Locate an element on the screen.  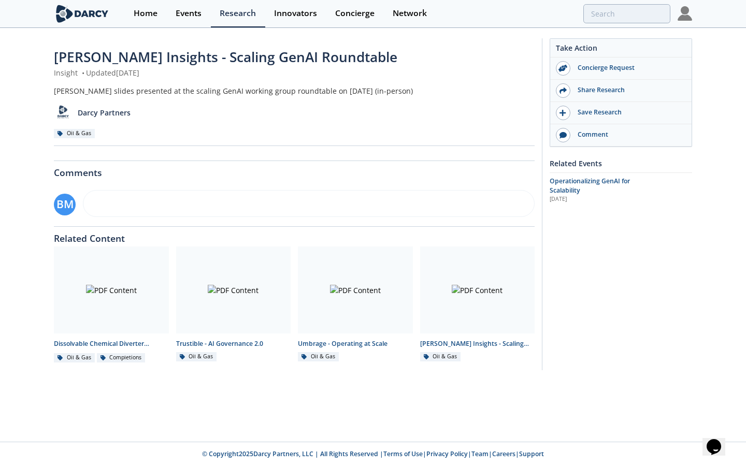
input: Advanced Search is located at coordinates (627, 13).